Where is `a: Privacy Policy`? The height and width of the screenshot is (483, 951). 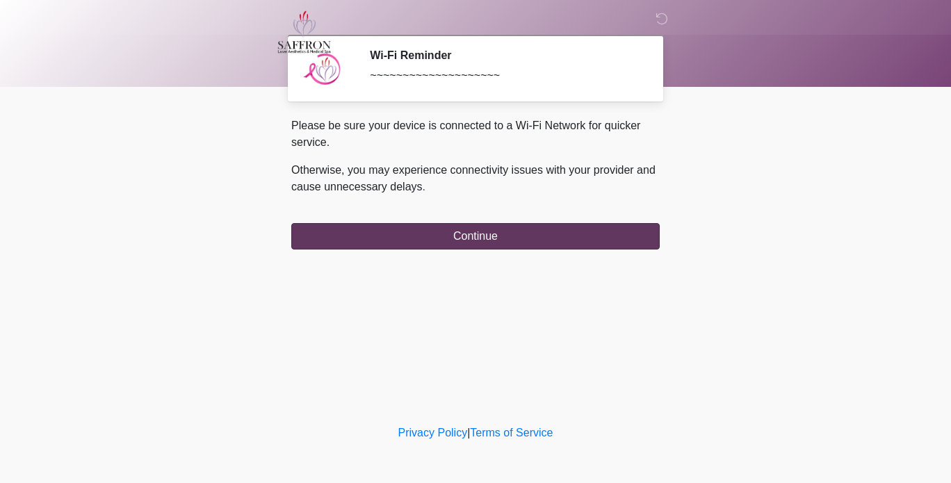
a: Privacy Policy is located at coordinates (433, 432).